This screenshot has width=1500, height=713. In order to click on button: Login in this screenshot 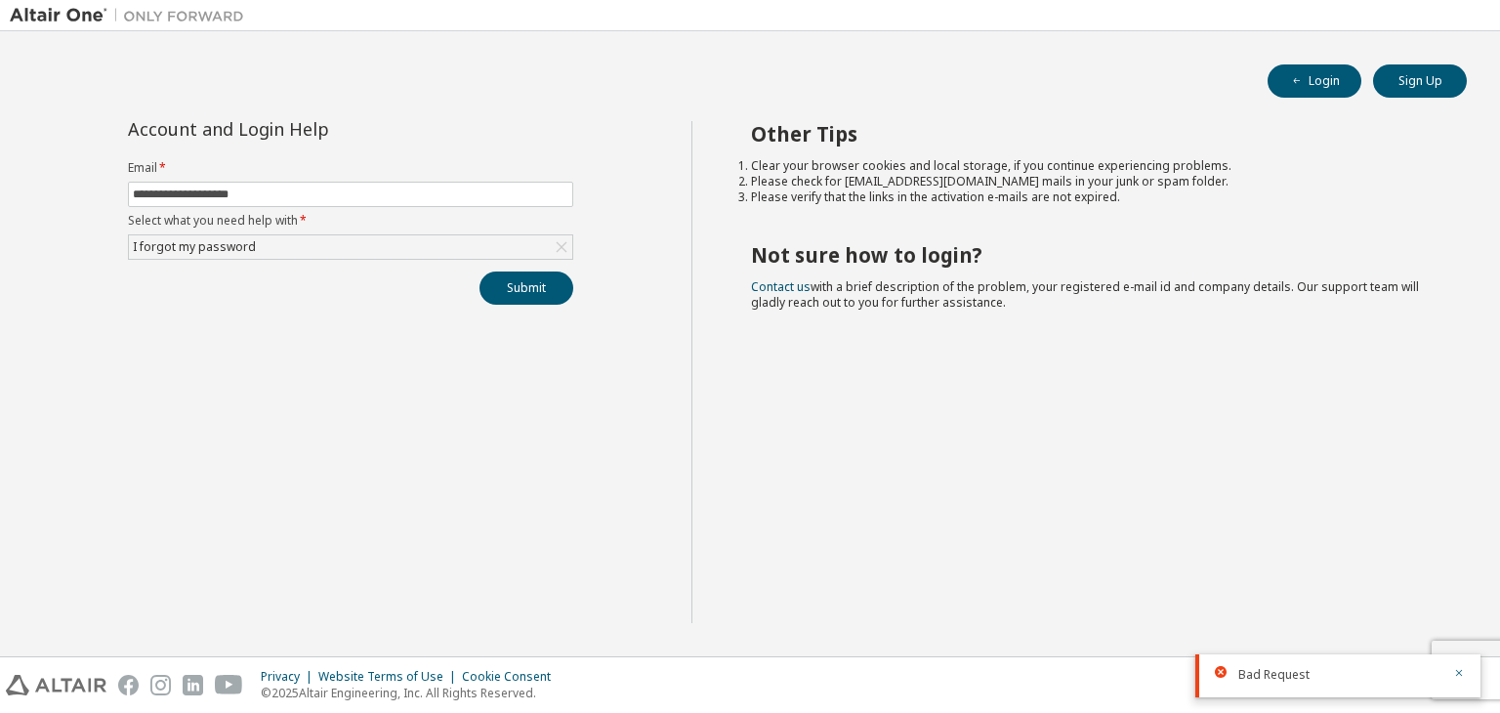, I will do `click(1315, 81)`.